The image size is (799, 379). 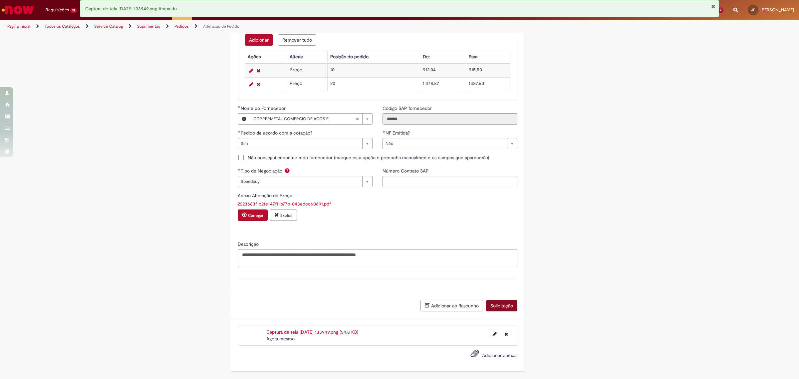 What do you see at coordinates (444, 143) in the screenshot?
I see `span: Não` at bounding box center [444, 143].